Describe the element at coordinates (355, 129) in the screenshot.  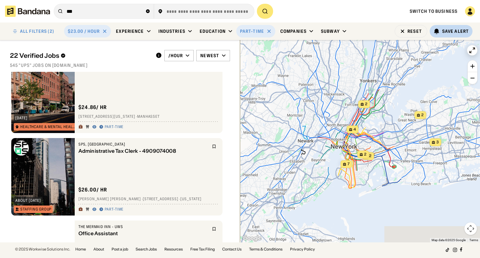
I see `span: 4` at that location.